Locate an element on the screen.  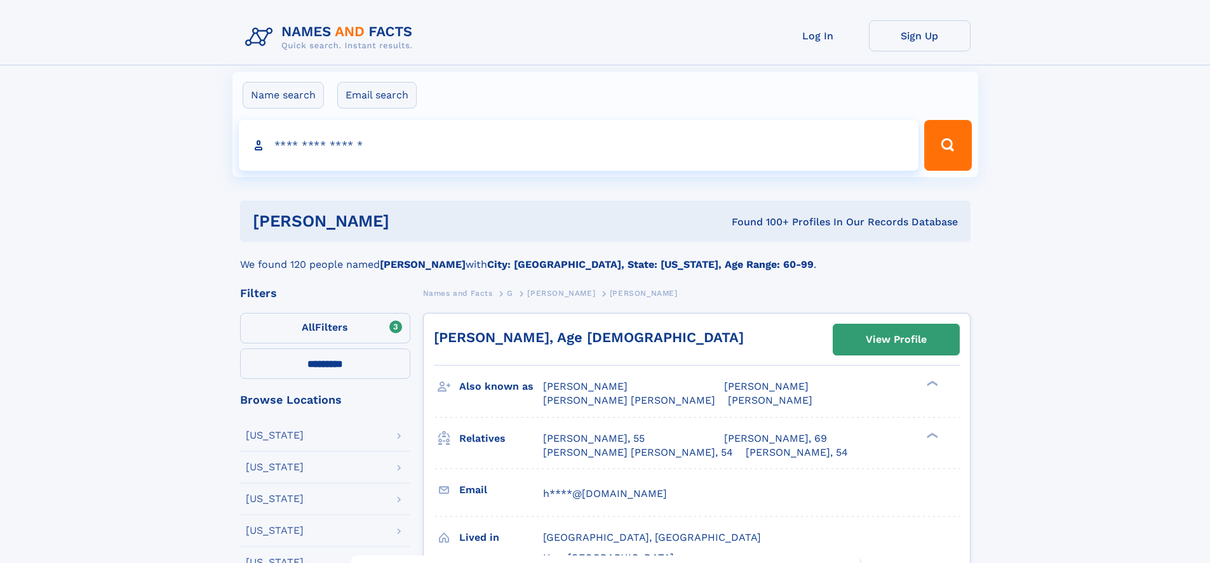
label: Filters is located at coordinates (325, 328).